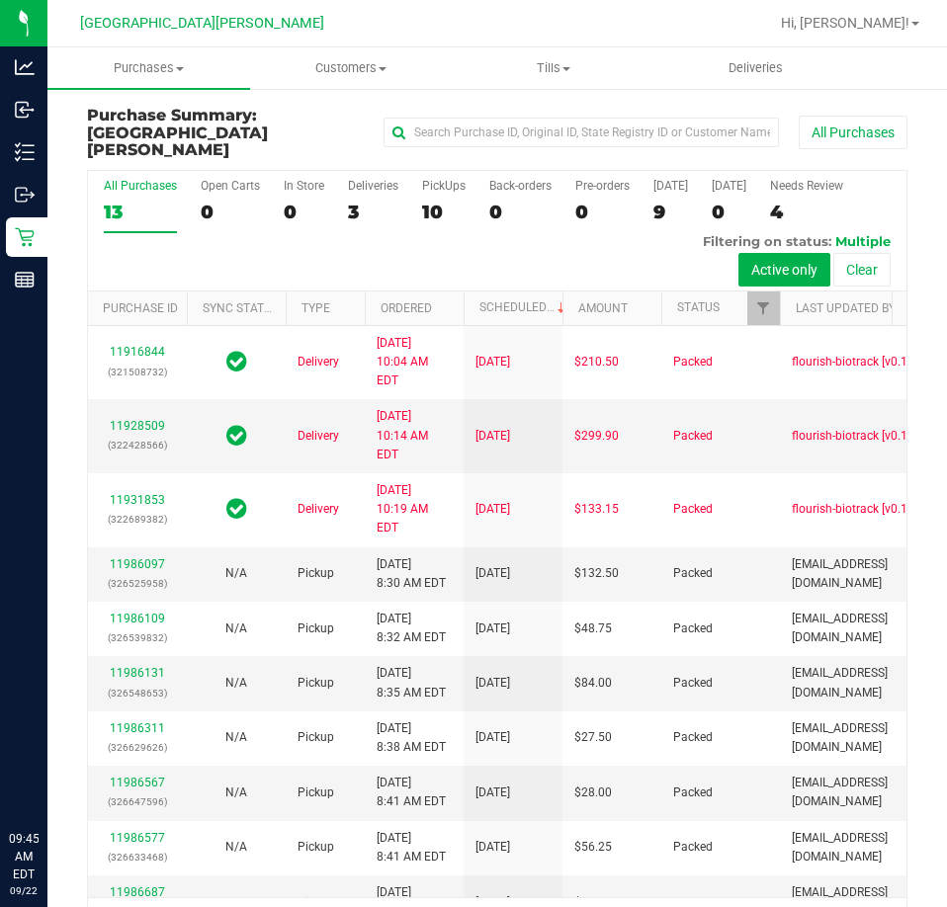  I want to click on a: Purchase ID, so click(140, 308).